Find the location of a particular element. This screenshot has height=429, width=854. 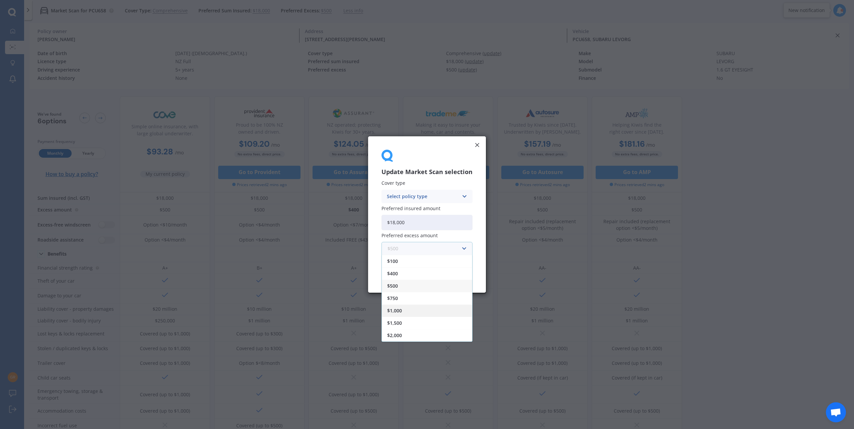

span: Preferred excess amount is located at coordinates (409, 235).